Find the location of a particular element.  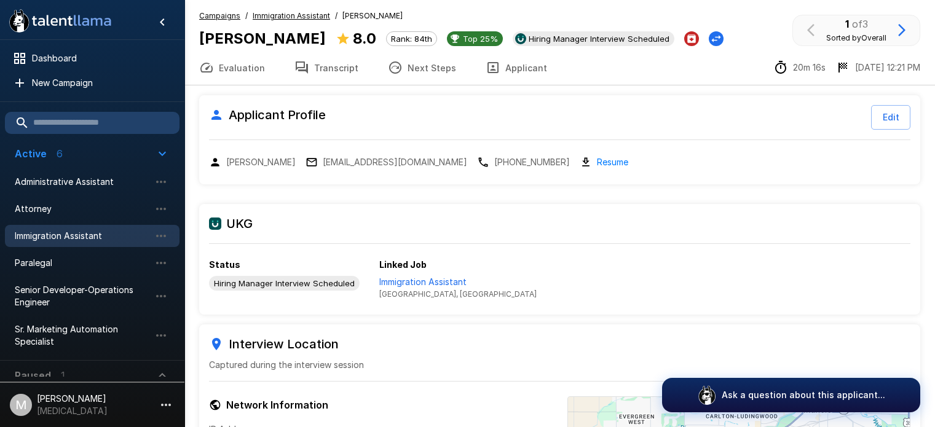

p: Immigration Assistant is located at coordinates (458, 282).